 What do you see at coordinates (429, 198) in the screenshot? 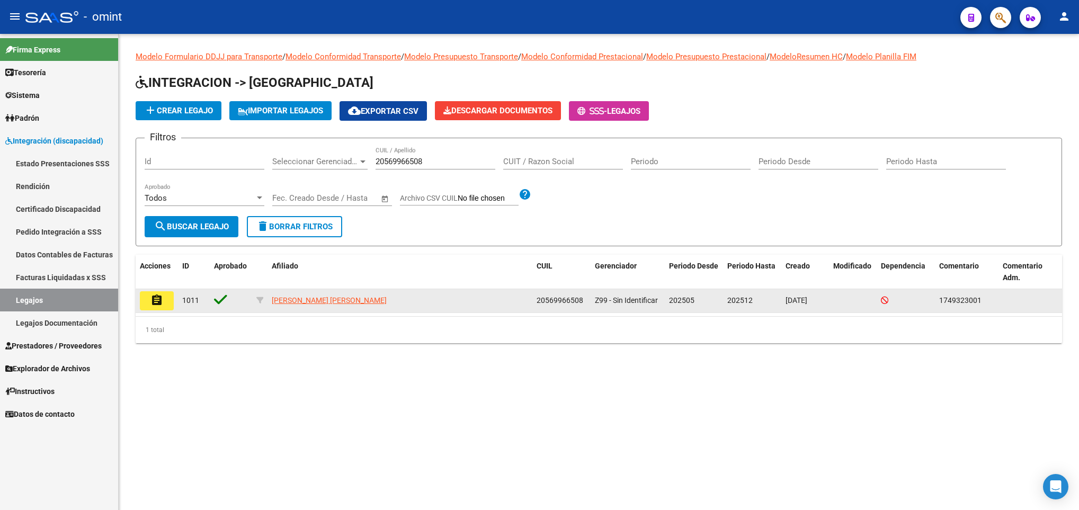
I see `span: Archivo CSV CUIL` at bounding box center [429, 198].